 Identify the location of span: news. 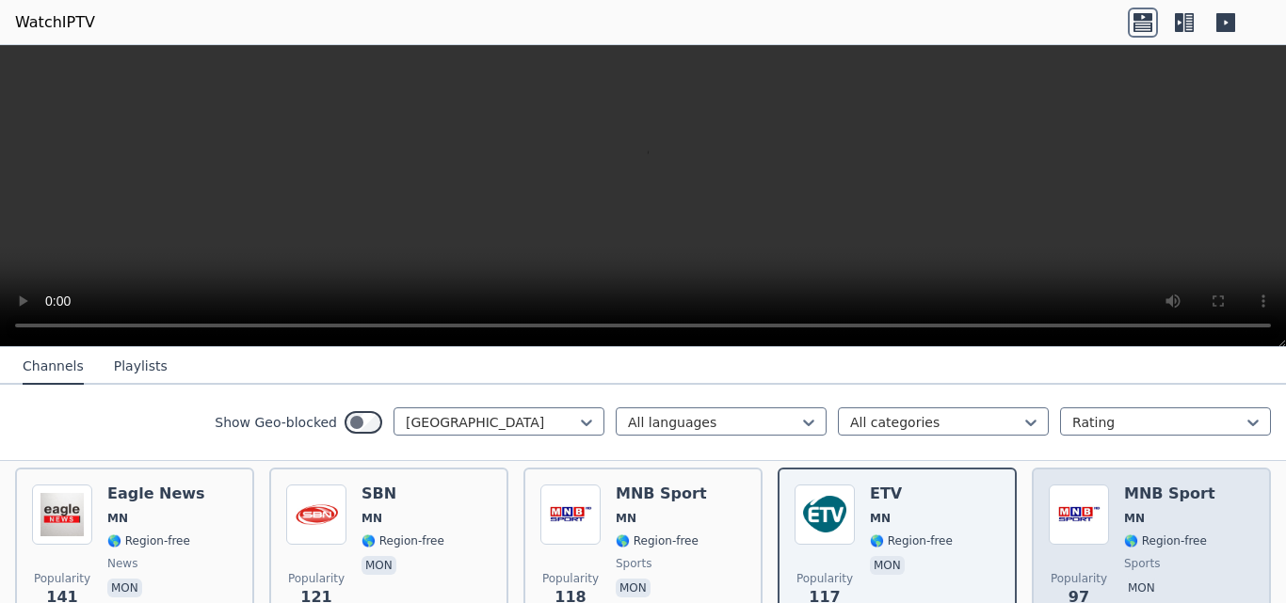
(122, 564).